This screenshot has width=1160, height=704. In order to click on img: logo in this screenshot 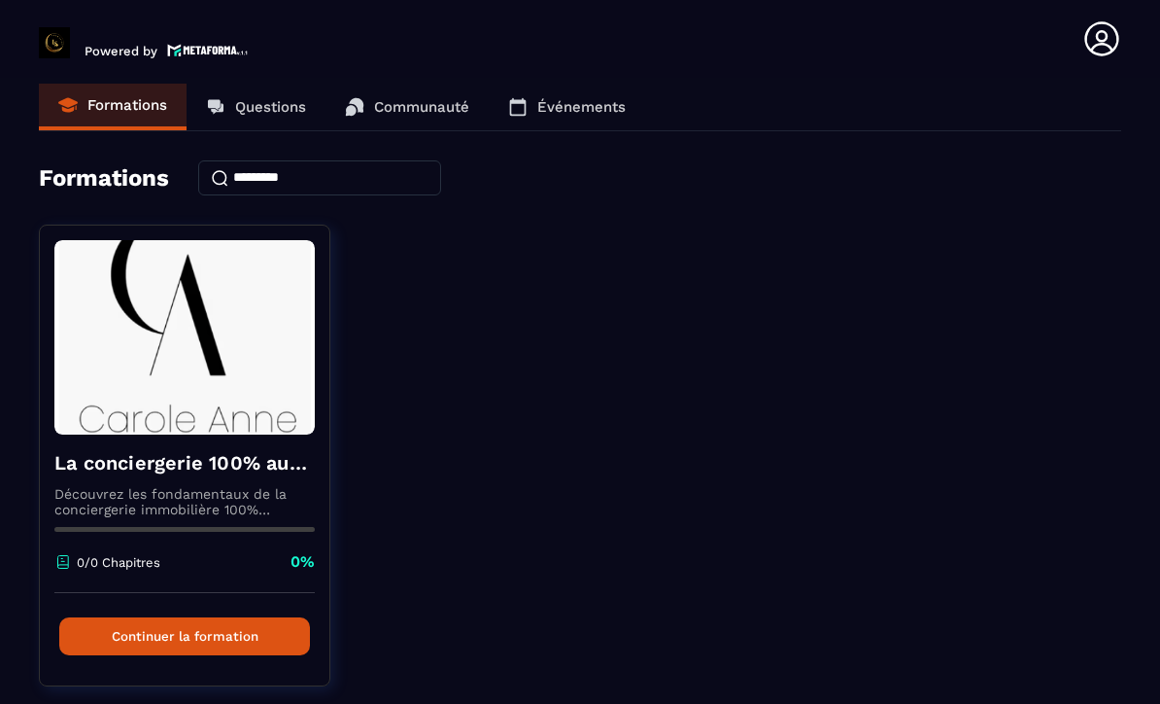, I will do `click(208, 50)`.